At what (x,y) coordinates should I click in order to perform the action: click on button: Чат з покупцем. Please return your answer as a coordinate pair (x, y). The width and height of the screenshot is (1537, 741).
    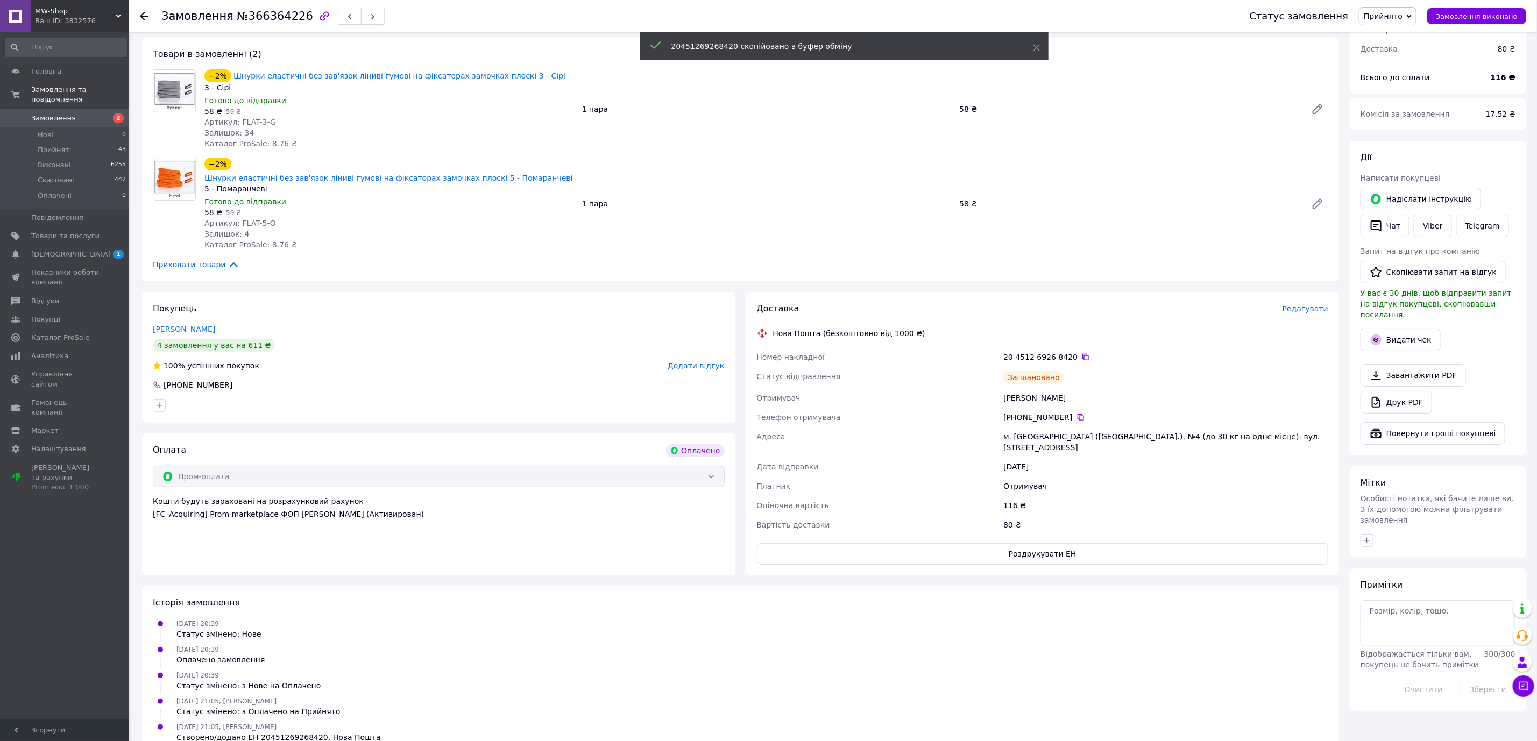
    Looking at the image, I should click on (1523, 686).